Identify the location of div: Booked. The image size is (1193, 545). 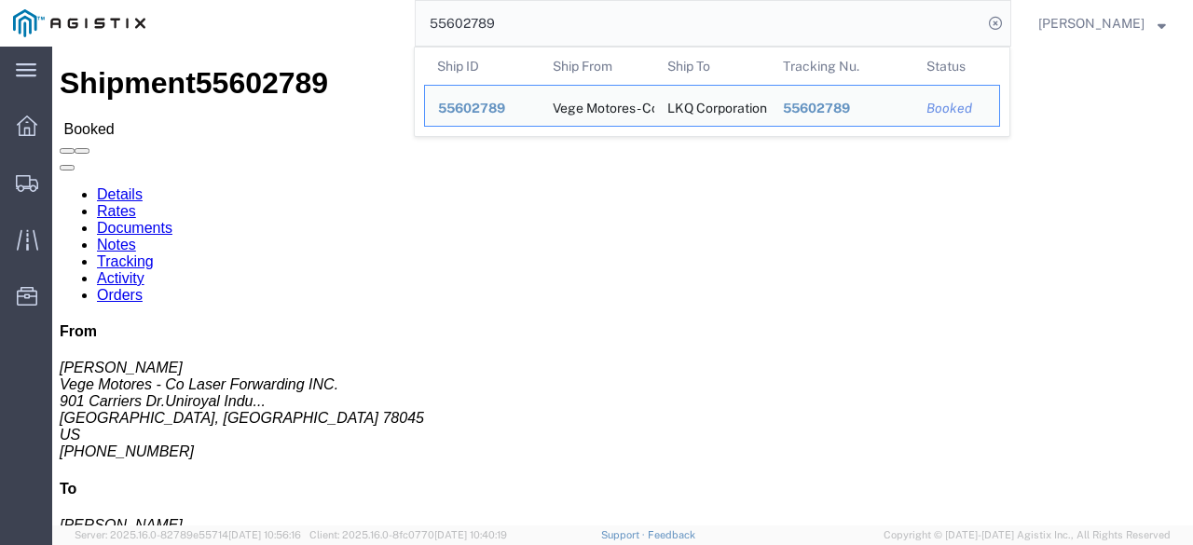
(957, 108).